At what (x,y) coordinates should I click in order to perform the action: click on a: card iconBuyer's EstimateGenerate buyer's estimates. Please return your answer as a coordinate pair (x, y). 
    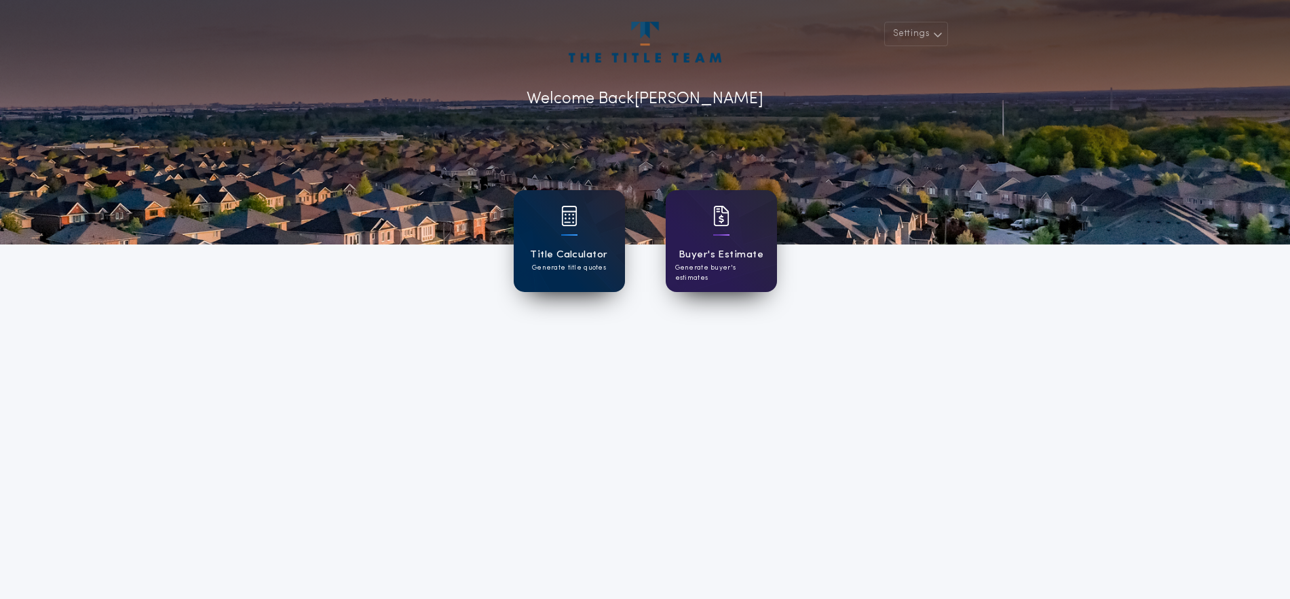
    Looking at the image, I should click on (722, 241).